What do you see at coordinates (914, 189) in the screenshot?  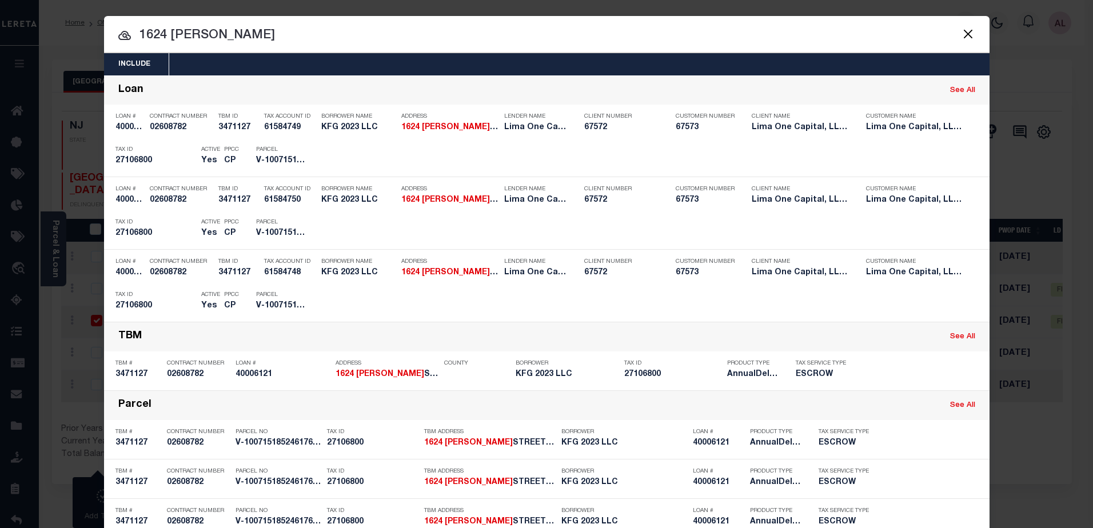 I see `p: Customer Name` at bounding box center [914, 189].